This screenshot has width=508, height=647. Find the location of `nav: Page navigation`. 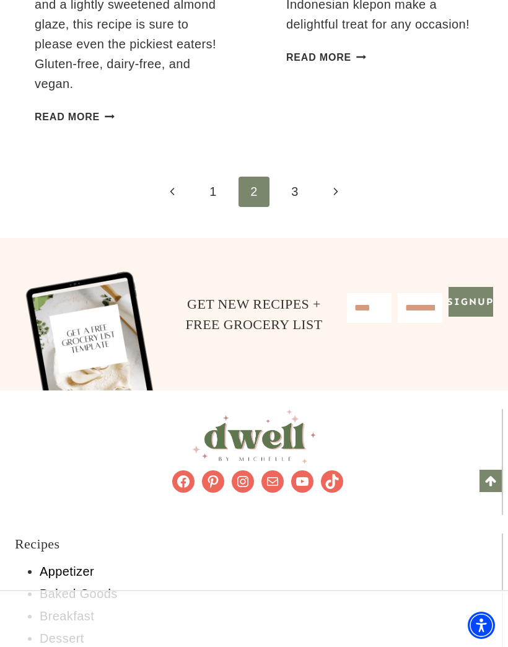

nav: Page navigation is located at coordinates (254, 192).